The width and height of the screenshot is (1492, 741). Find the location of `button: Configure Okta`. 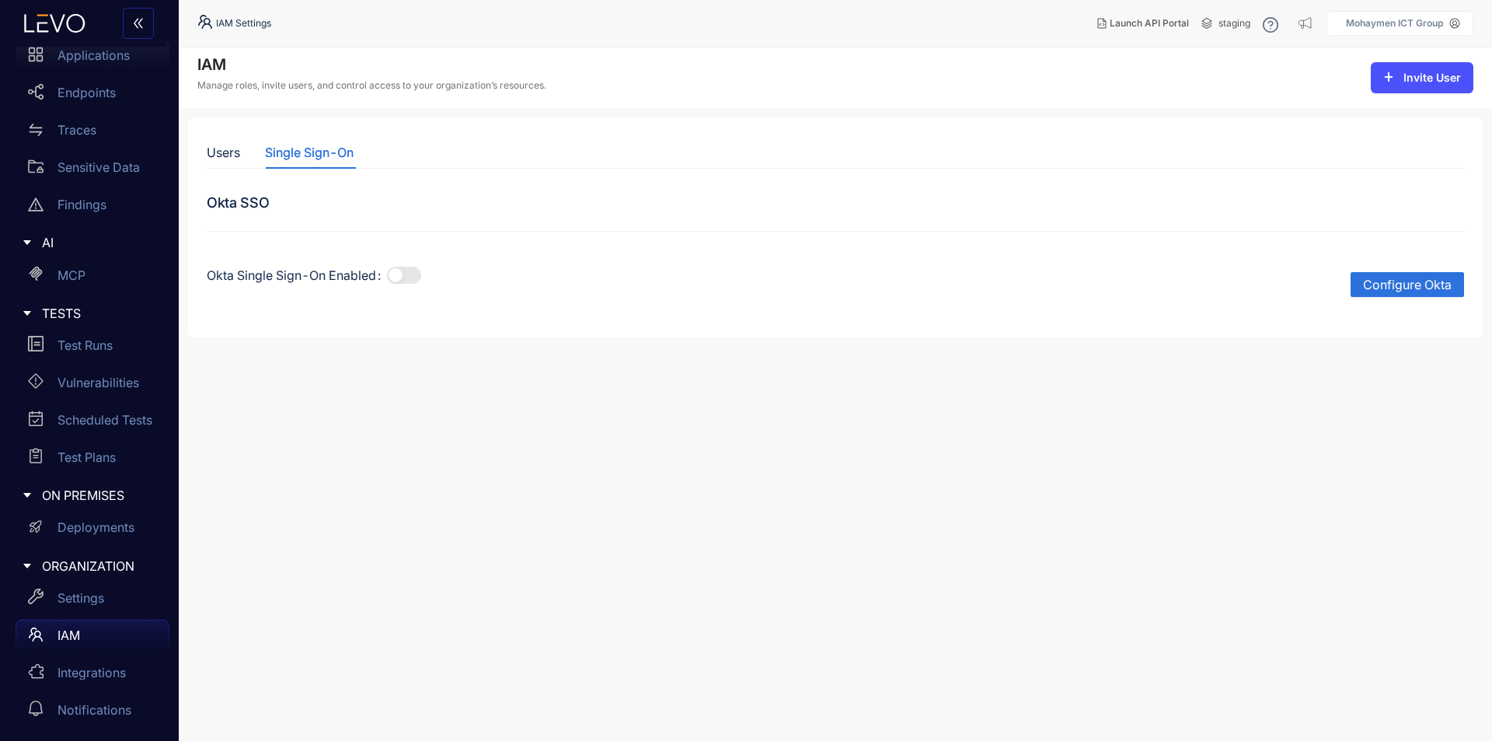

button: Configure Okta is located at coordinates (1407, 284).